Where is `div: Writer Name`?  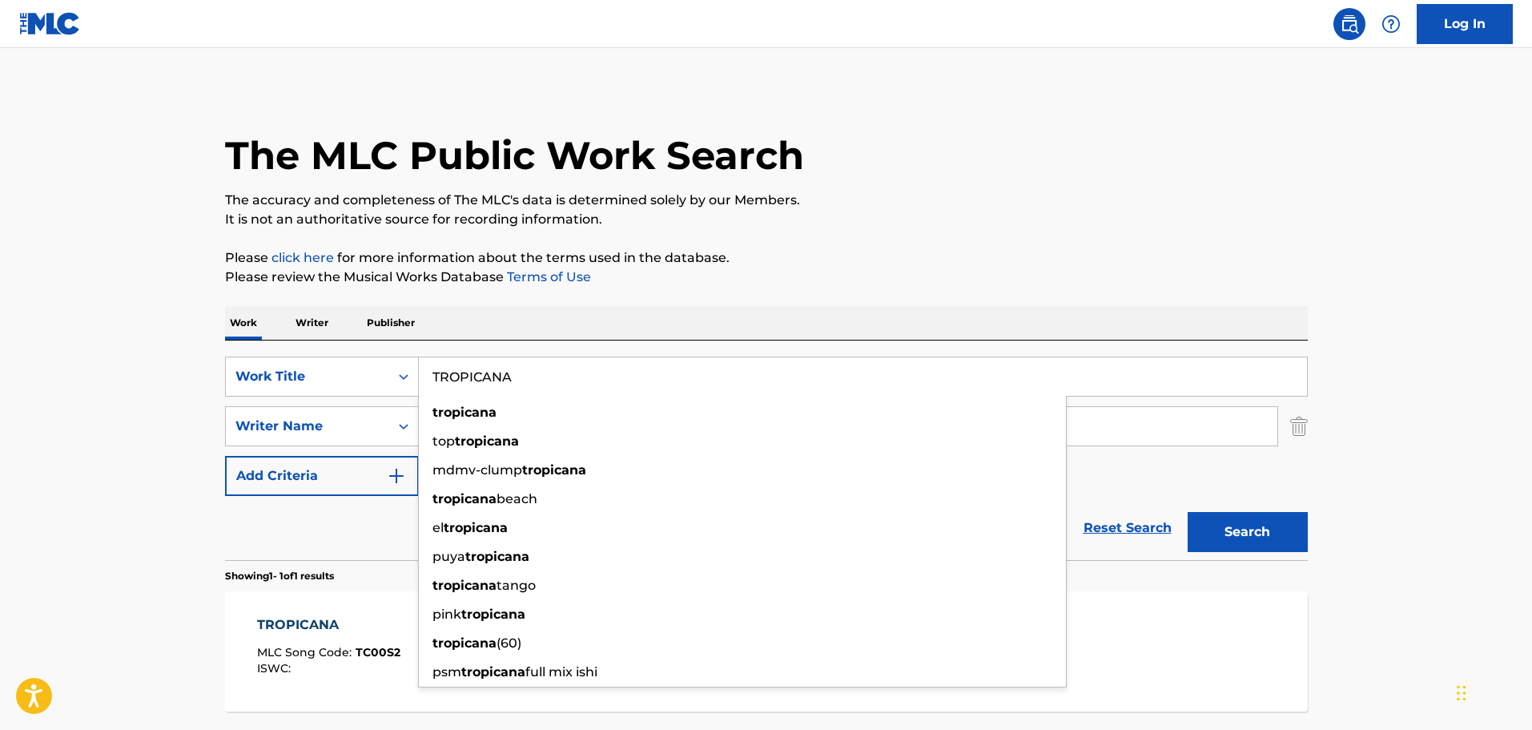
div: Writer Name is located at coordinates (308, 426).